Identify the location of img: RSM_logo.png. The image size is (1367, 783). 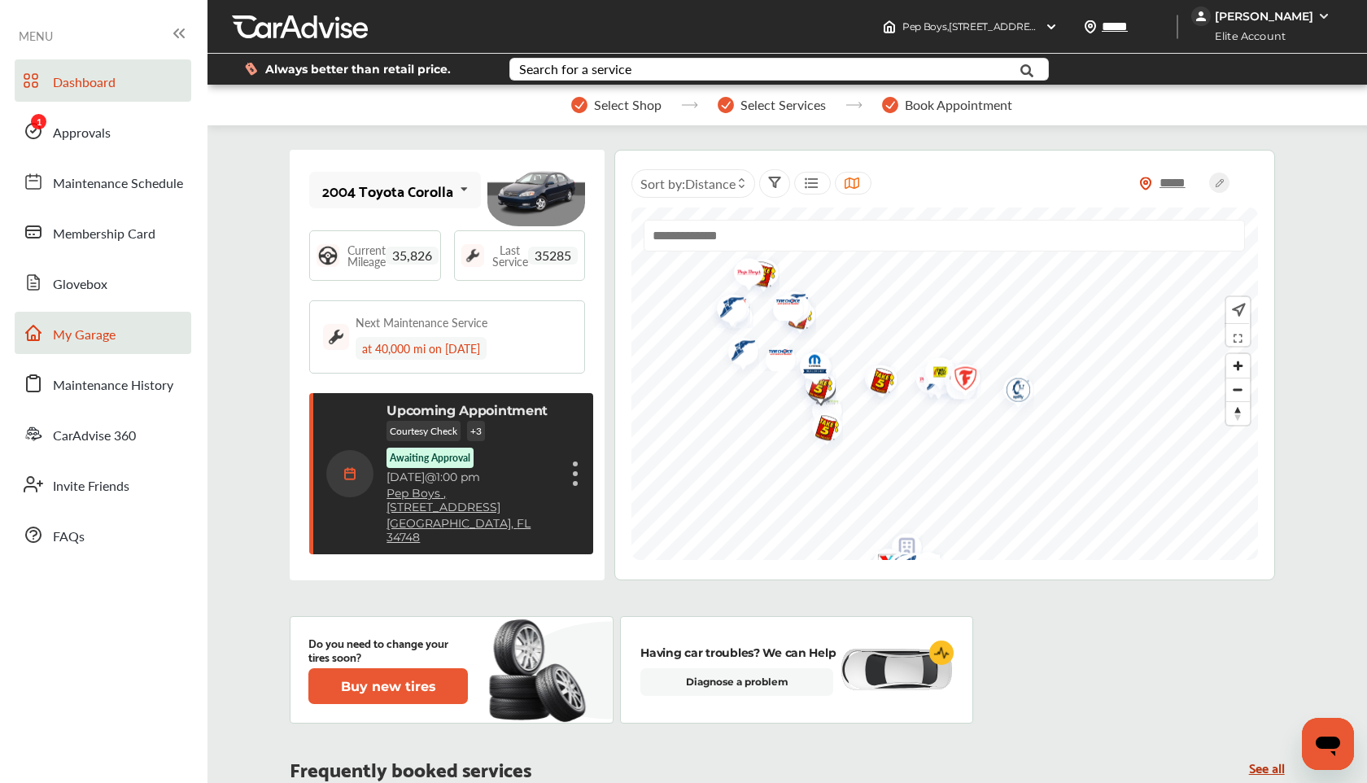
(821, 404).